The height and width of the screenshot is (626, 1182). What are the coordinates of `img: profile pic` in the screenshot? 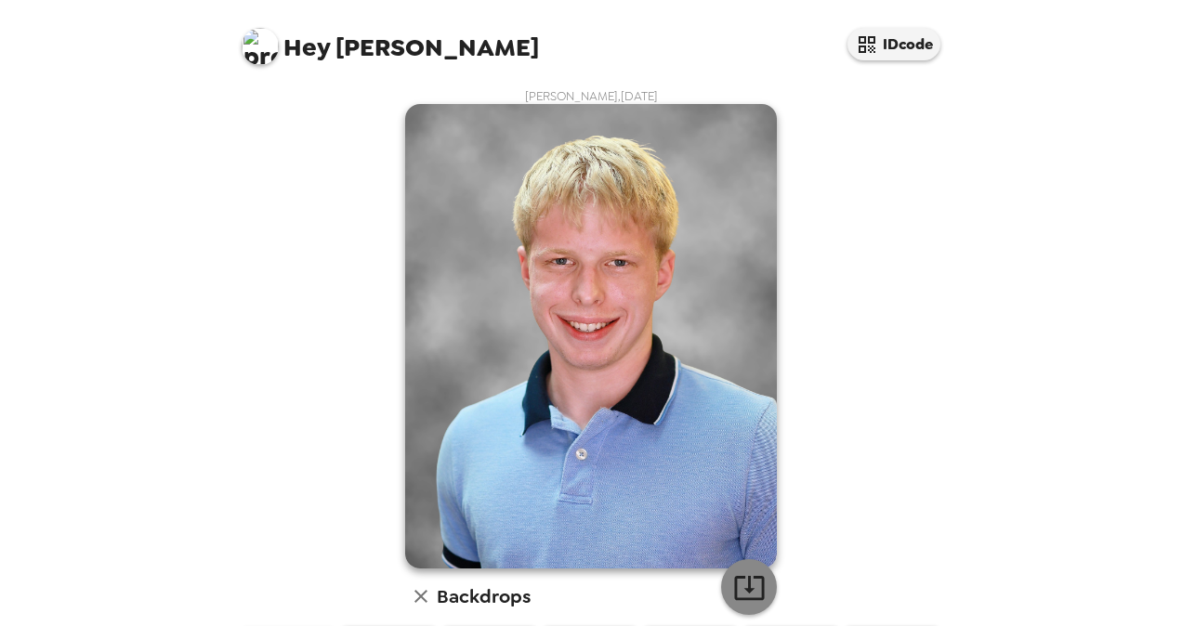 It's located at (260, 46).